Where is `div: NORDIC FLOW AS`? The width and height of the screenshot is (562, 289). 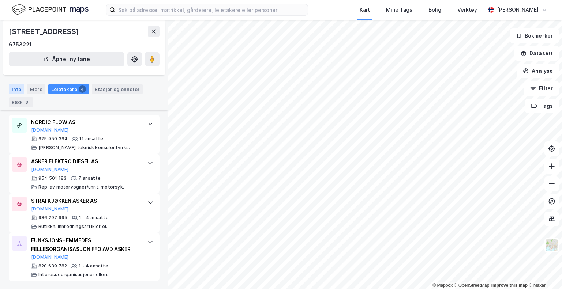
div: NORDIC FLOW AS is located at coordinates (86, 123).